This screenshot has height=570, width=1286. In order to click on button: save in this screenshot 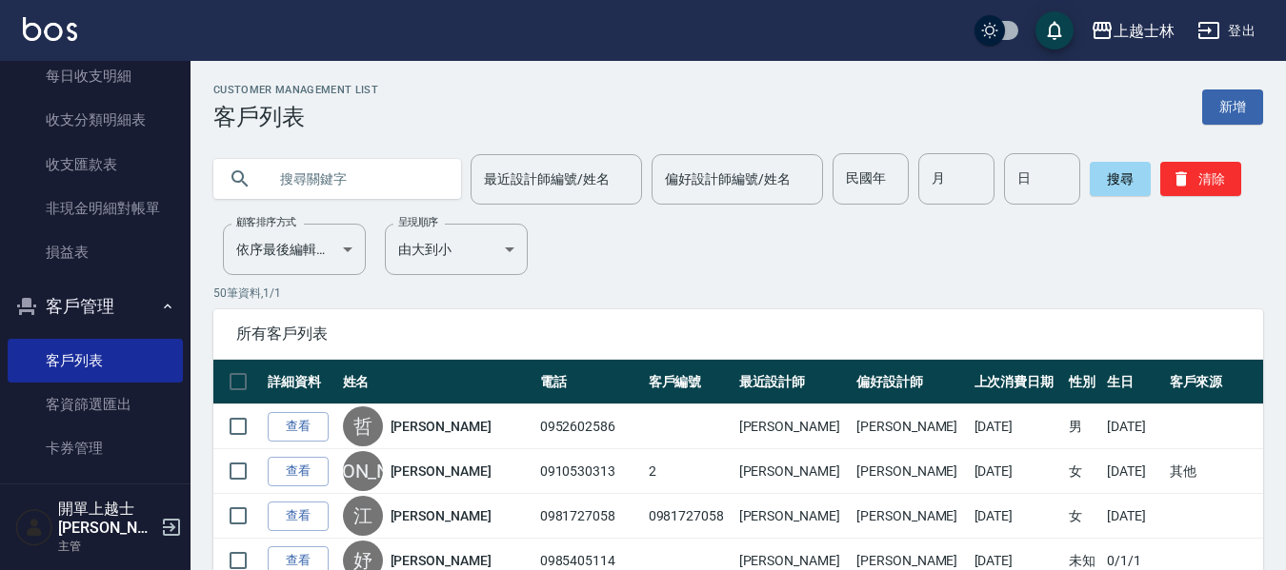, I will do `click(1054, 30)`.